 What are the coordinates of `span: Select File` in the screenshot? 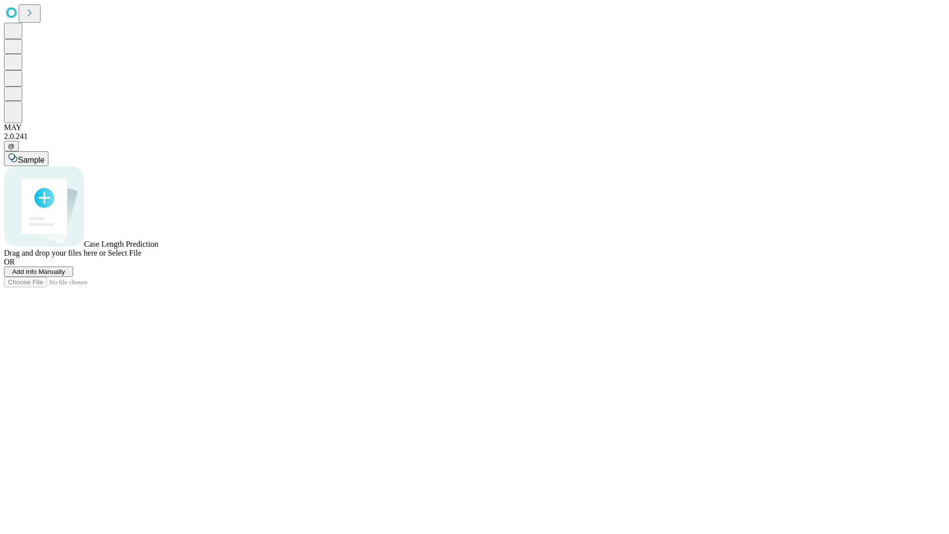 It's located at (125, 253).